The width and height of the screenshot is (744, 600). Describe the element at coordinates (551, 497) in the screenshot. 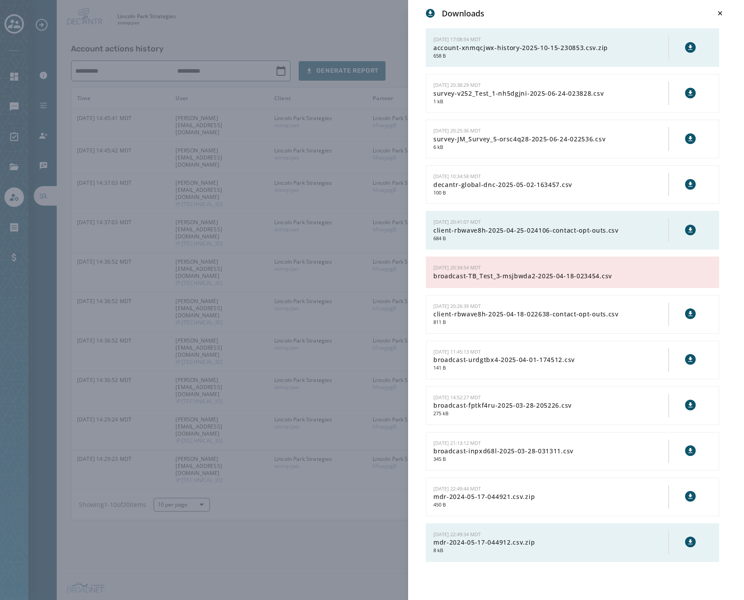

I see `span: mdr-2024-05-17-044921.csv.zip` at that location.